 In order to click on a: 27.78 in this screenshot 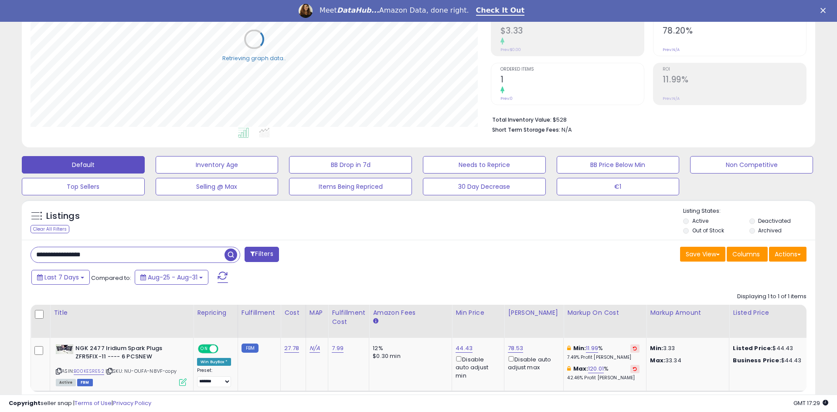, I will do `click(292, 348)`.